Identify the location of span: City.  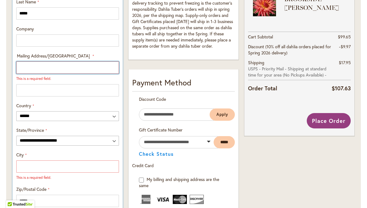
(20, 155).